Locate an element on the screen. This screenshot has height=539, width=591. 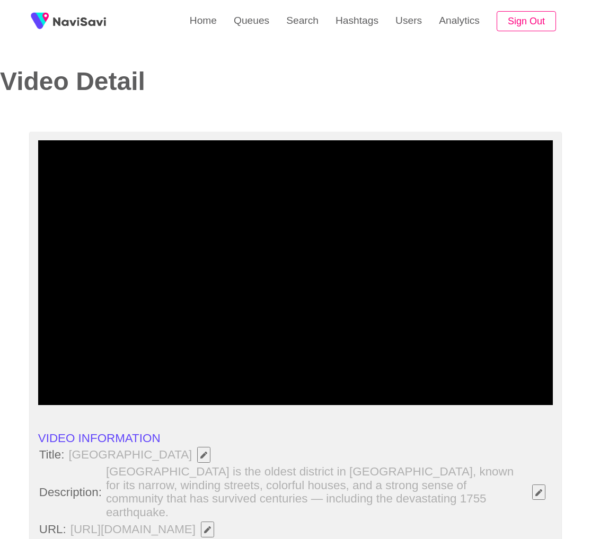
span: Title: is located at coordinates (52, 455).